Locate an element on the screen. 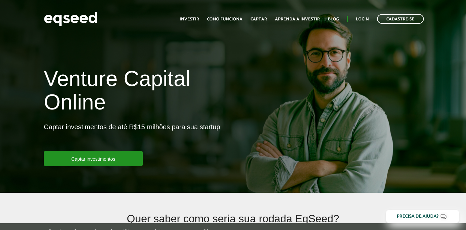  a: Captar is located at coordinates (259, 19).